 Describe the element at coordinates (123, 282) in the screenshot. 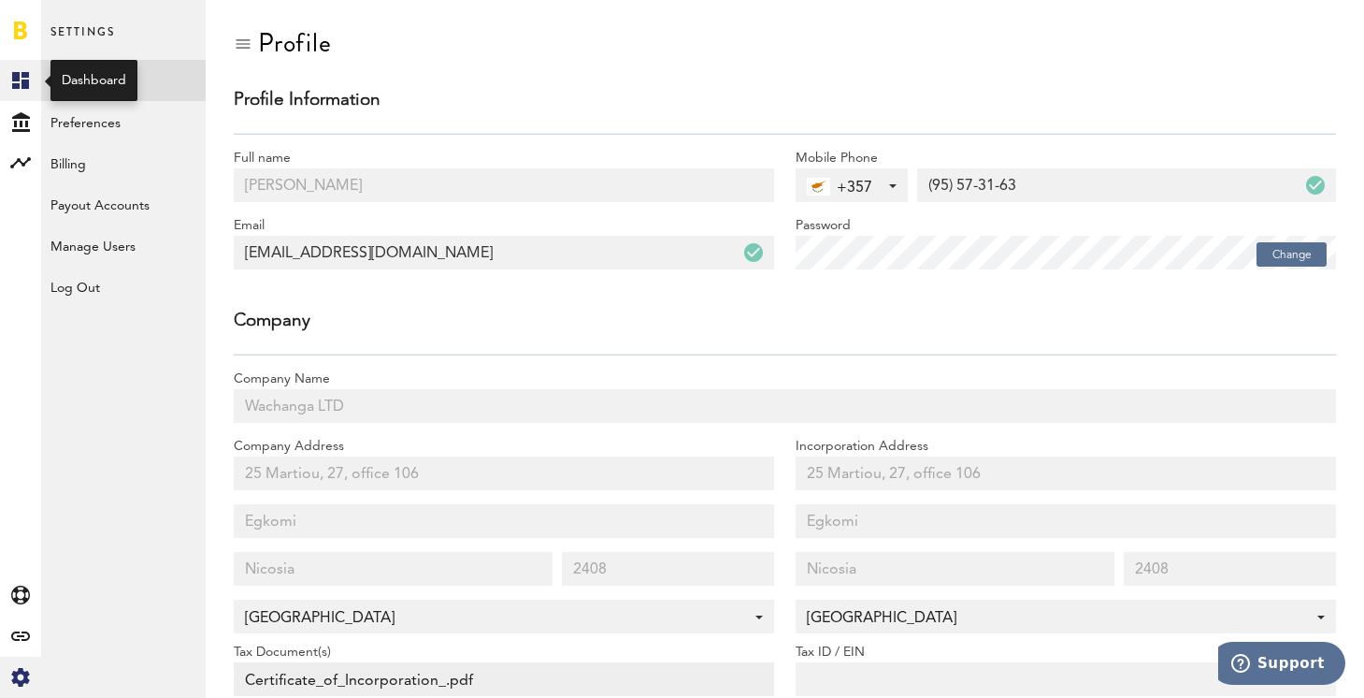

I see `div: Log Out` at that location.